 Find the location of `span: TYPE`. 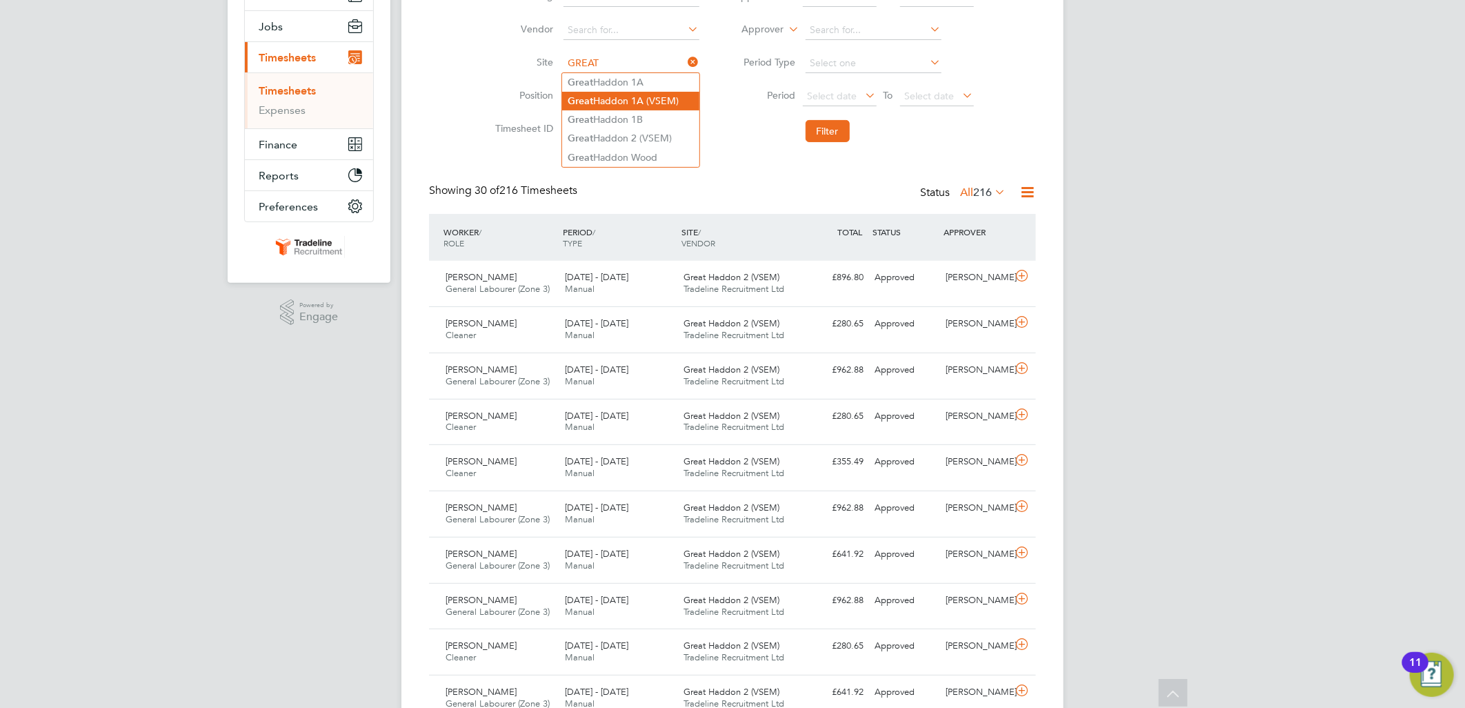

span: TYPE is located at coordinates (573, 243).